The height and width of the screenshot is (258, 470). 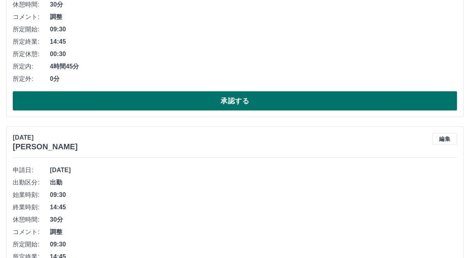 What do you see at coordinates (254, 67) in the screenshot?
I see `span: 4時間45分` at bounding box center [254, 67].